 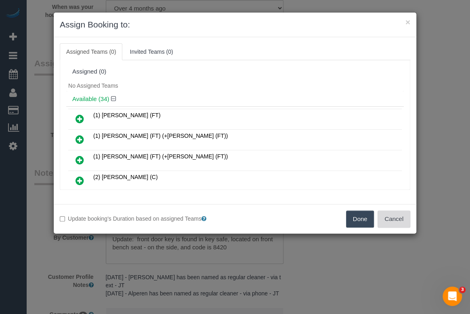 I want to click on span: No Assigned Teams, so click(x=93, y=86).